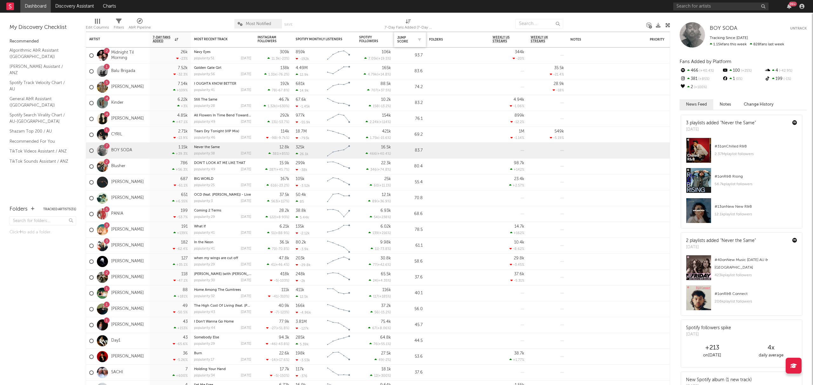 The image size is (813, 385). I want to click on a: TikTok Sounds Assistant / ANZ, so click(40, 162).